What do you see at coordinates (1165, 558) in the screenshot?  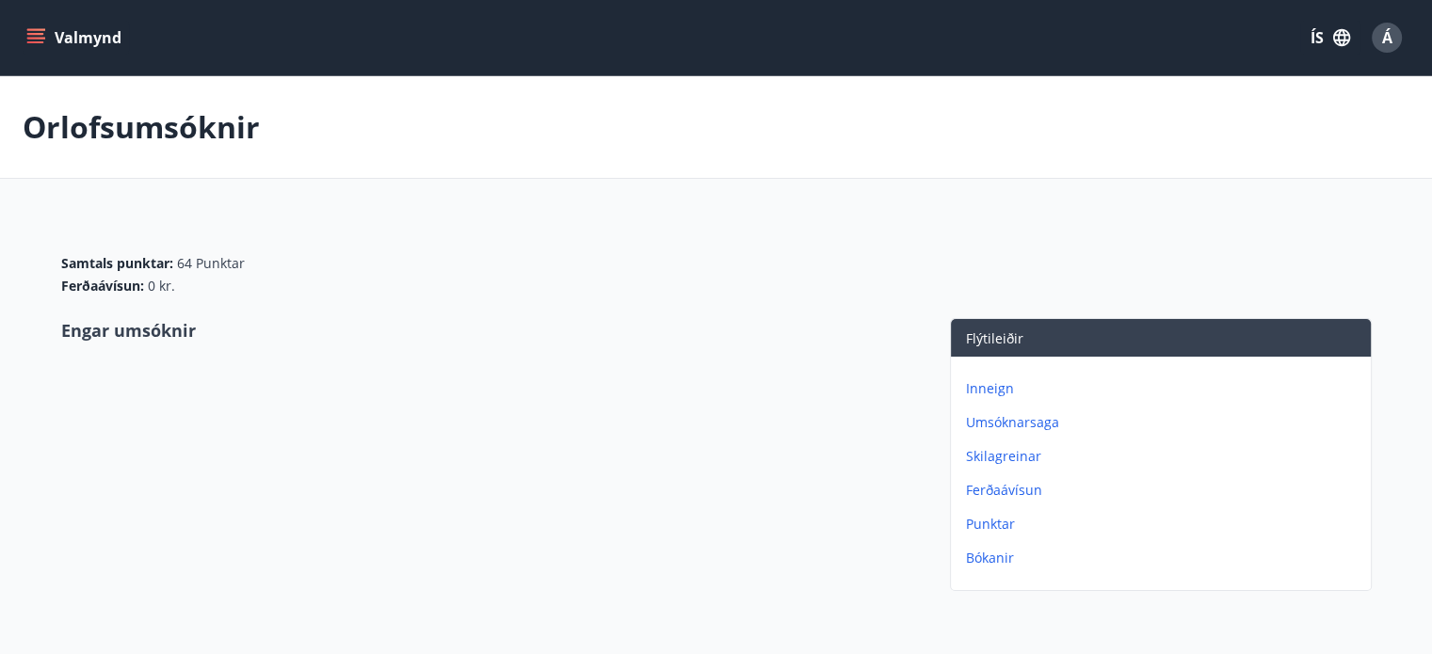 I see `p: Bókanir` at bounding box center [1165, 558].